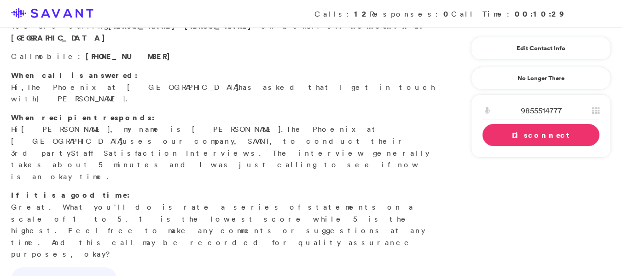 This screenshot has height=276, width=622. I want to click on strong: When call is answered:, so click(74, 75).